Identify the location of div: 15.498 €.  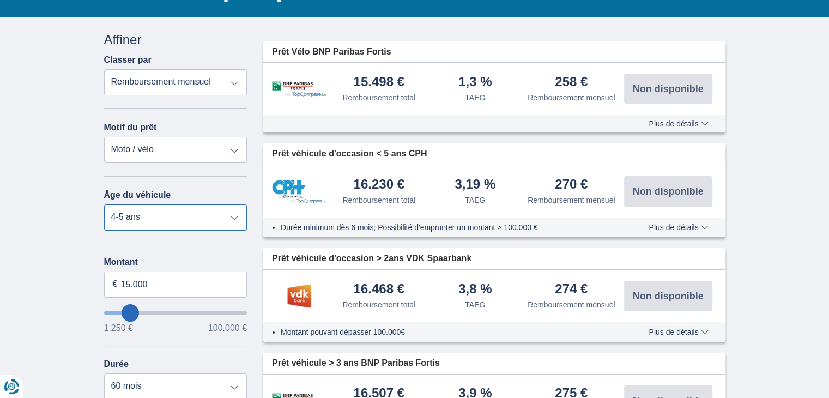
(379, 82).